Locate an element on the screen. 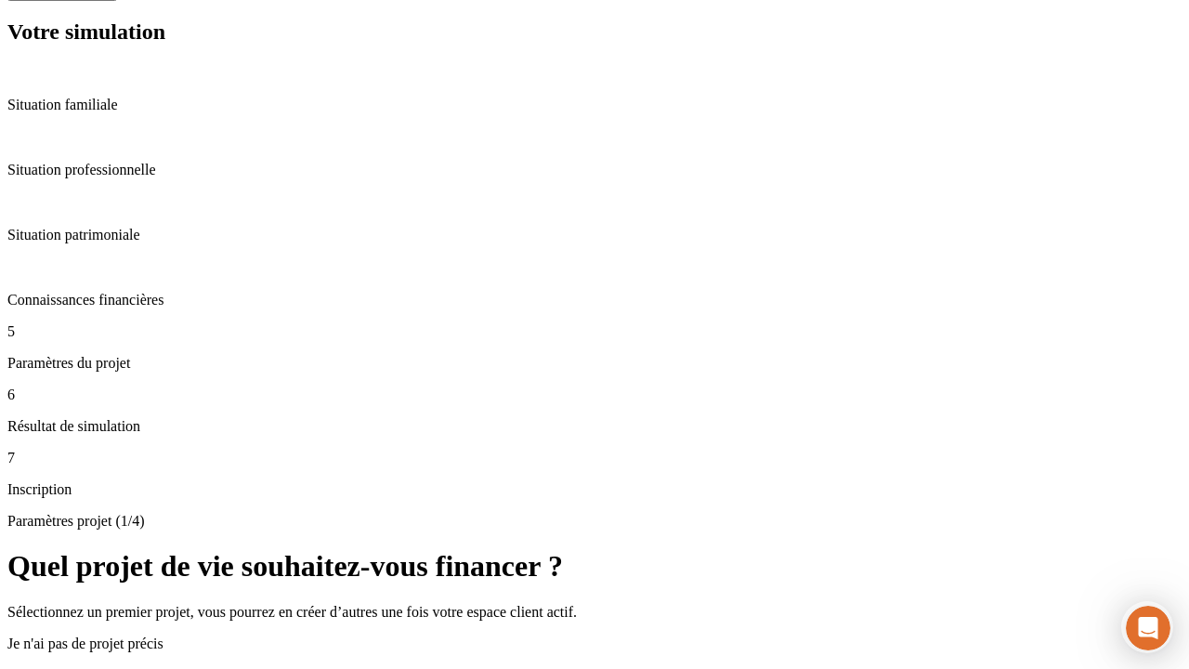 The image size is (1189, 669). h1: Quel projet de vie souhaitez-vous financer ? is located at coordinates (595, 566).